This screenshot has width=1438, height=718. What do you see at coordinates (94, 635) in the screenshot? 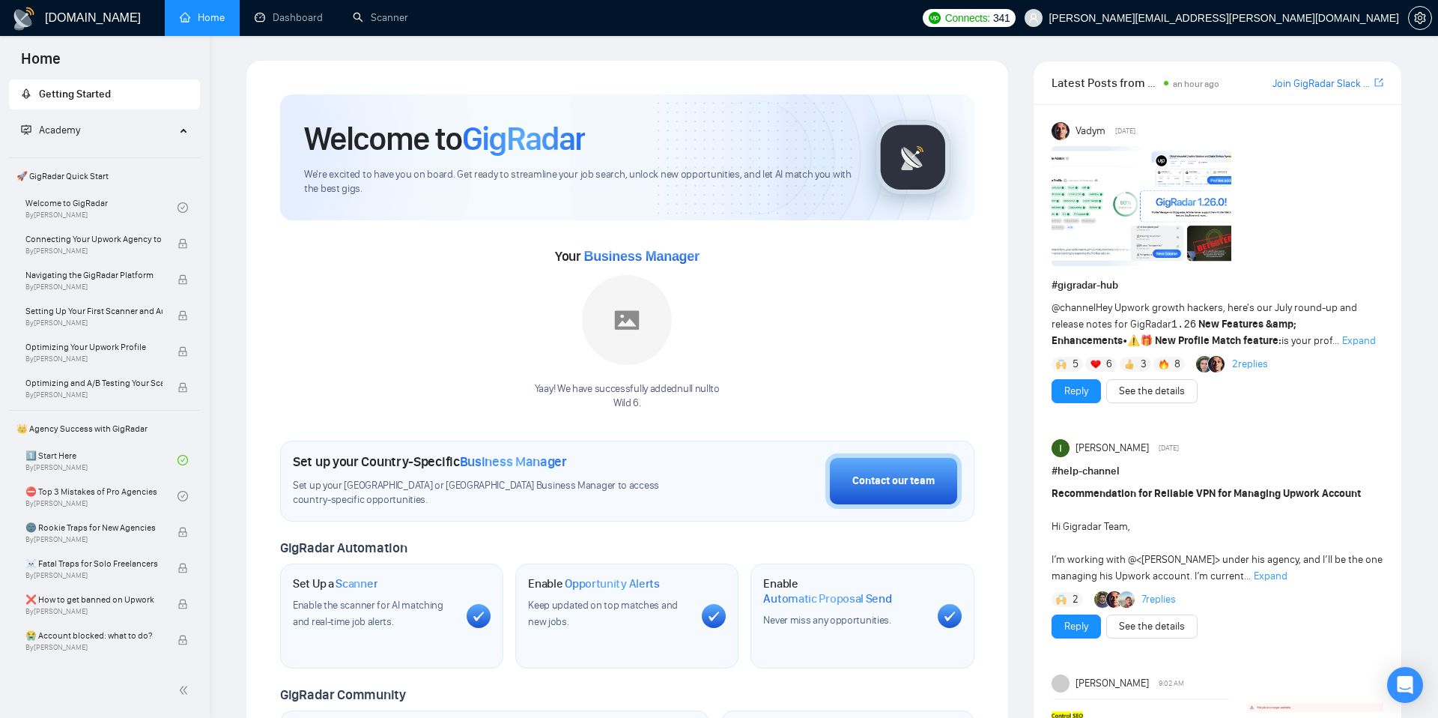
I see `span: 😭 Account blocked: what to do?` at bounding box center [94, 635].